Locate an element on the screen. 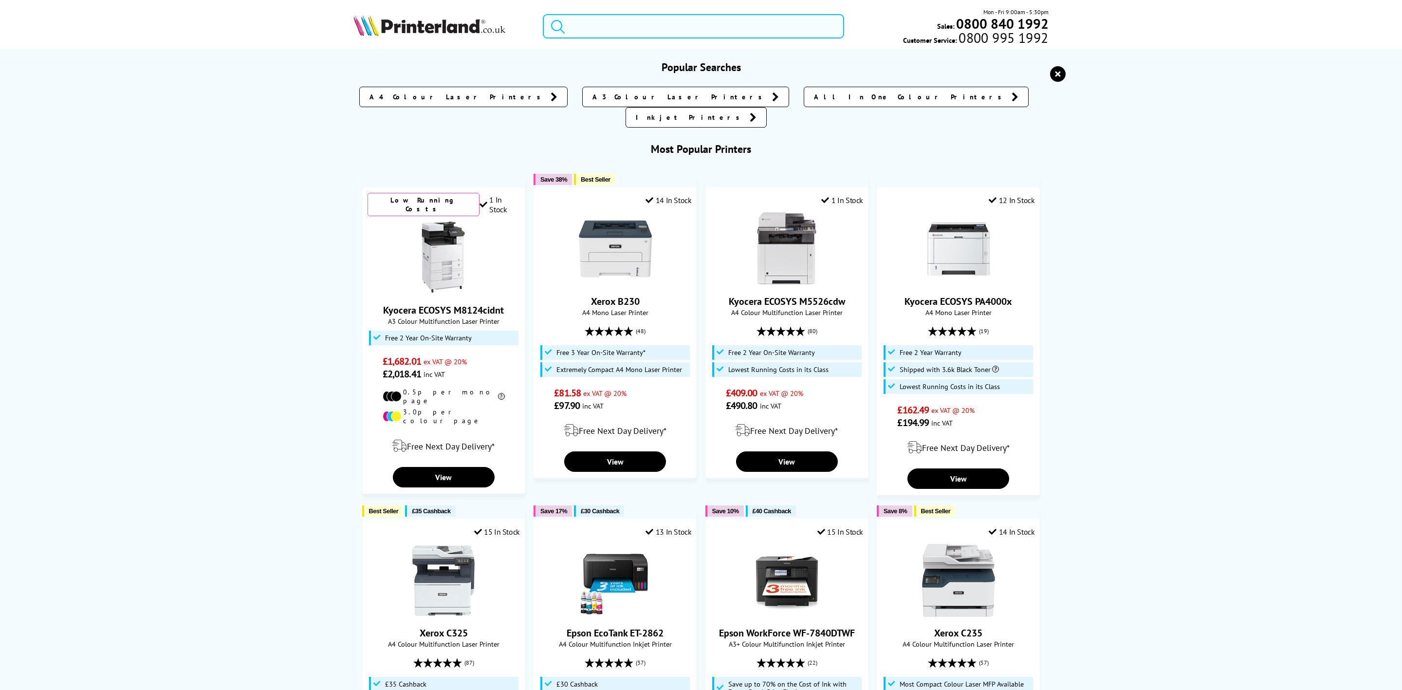 The image size is (1402, 690). img: Kyocera ECOSYS M8124cidnt is located at coordinates (443, 257).